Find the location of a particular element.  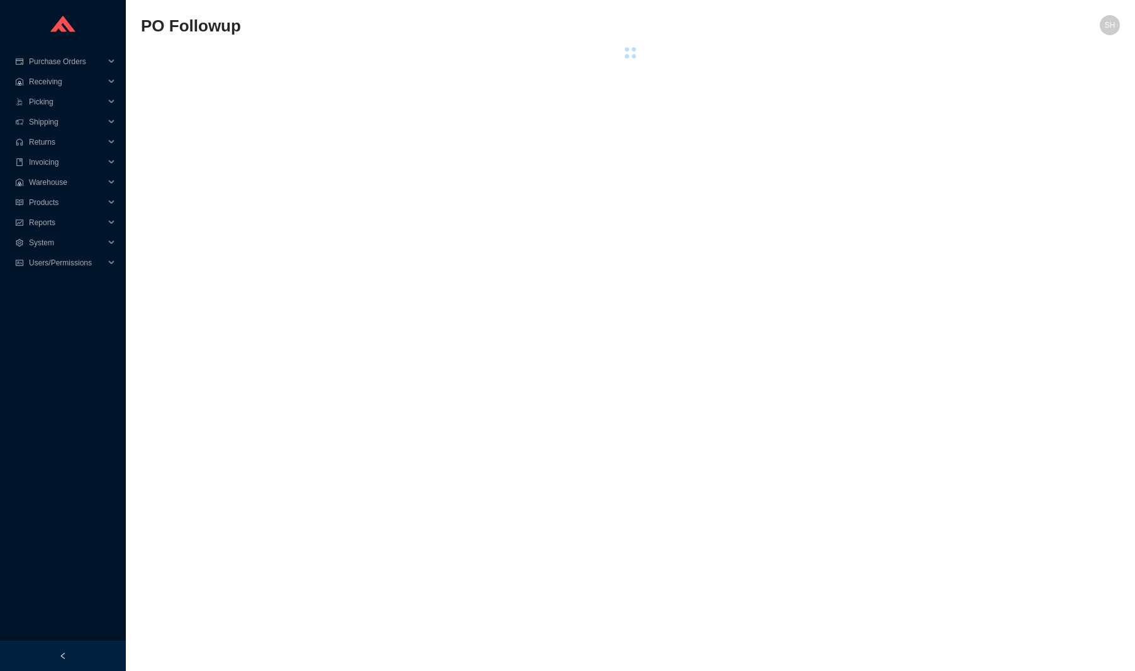

span: Picking is located at coordinates (67, 102).